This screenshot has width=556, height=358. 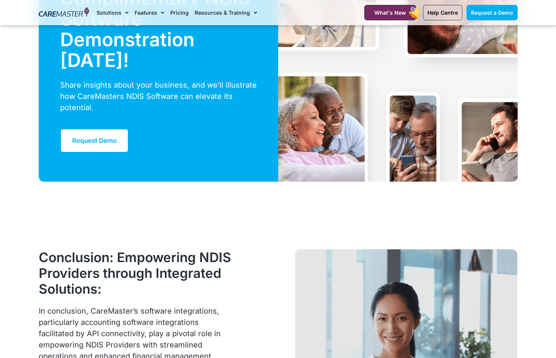 I want to click on a: Help Centre, so click(x=442, y=12).